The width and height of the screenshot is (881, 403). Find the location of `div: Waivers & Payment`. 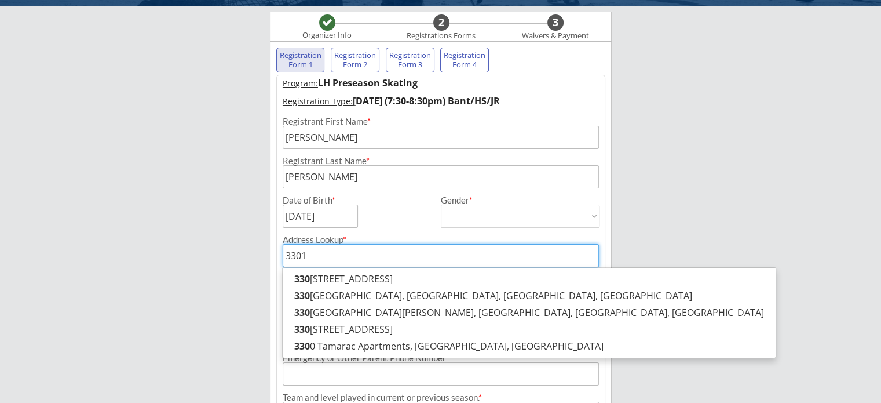

div: Waivers & Payment is located at coordinates (556, 36).